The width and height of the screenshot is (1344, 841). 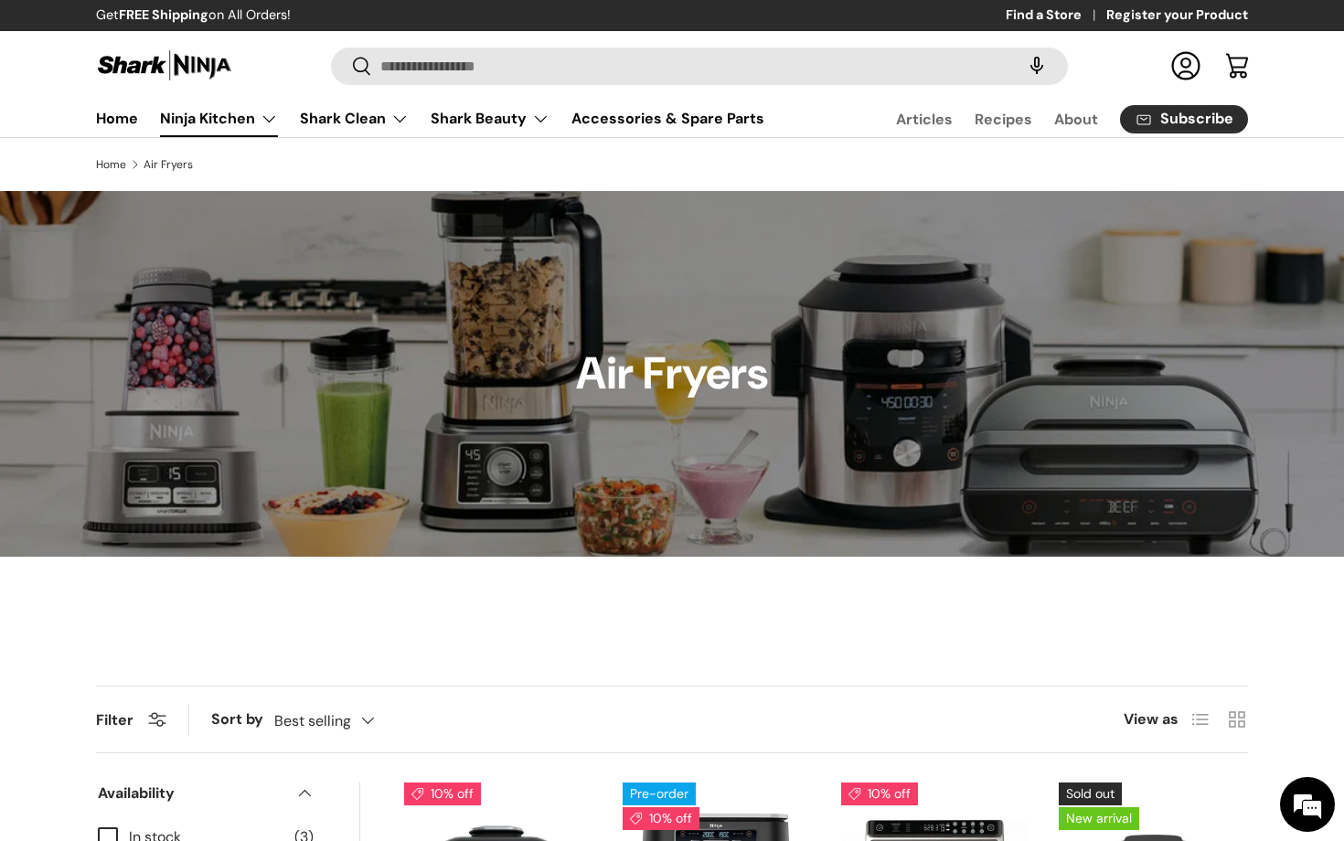 I want to click on nav: Primary, so click(x=430, y=119).